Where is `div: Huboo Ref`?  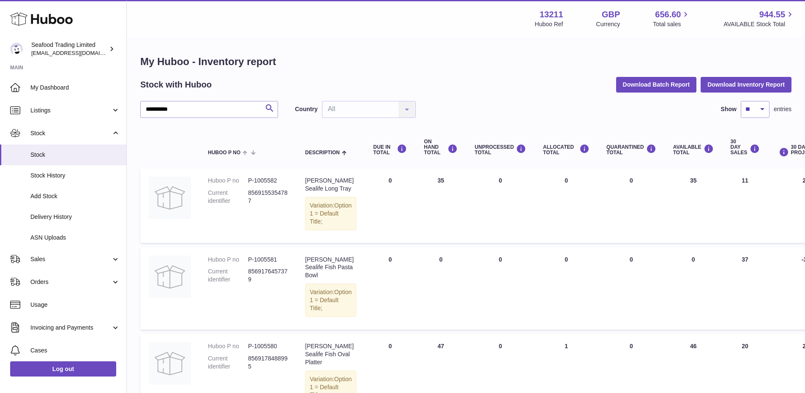 div: Huboo Ref is located at coordinates (549, 24).